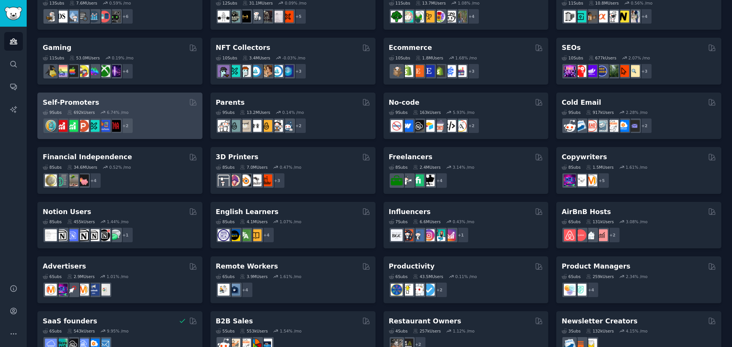 Image resolution: width=732 pixels, height=347 pixels. What do you see at coordinates (52, 277) in the screenshot?
I see `div: 6 Sub s` at bounding box center [52, 277].